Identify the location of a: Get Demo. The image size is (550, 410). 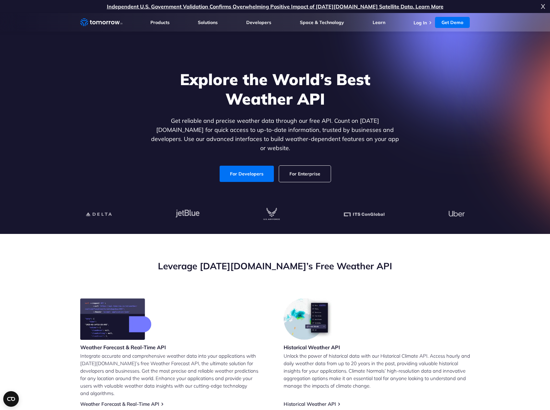
(452, 22).